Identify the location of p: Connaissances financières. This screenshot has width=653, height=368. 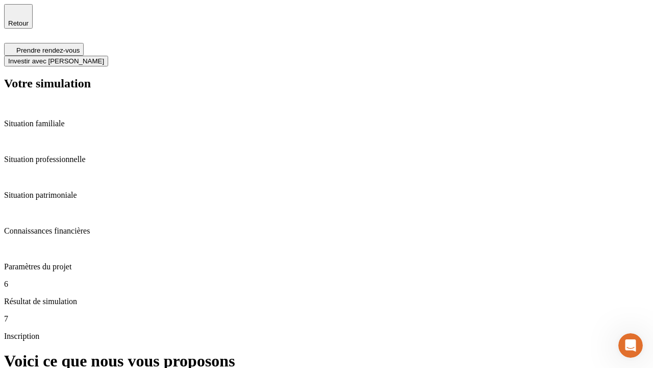
(327, 231).